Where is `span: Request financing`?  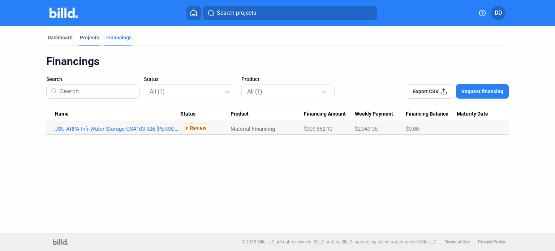 span: Request financing is located at coordinates (482, 91).